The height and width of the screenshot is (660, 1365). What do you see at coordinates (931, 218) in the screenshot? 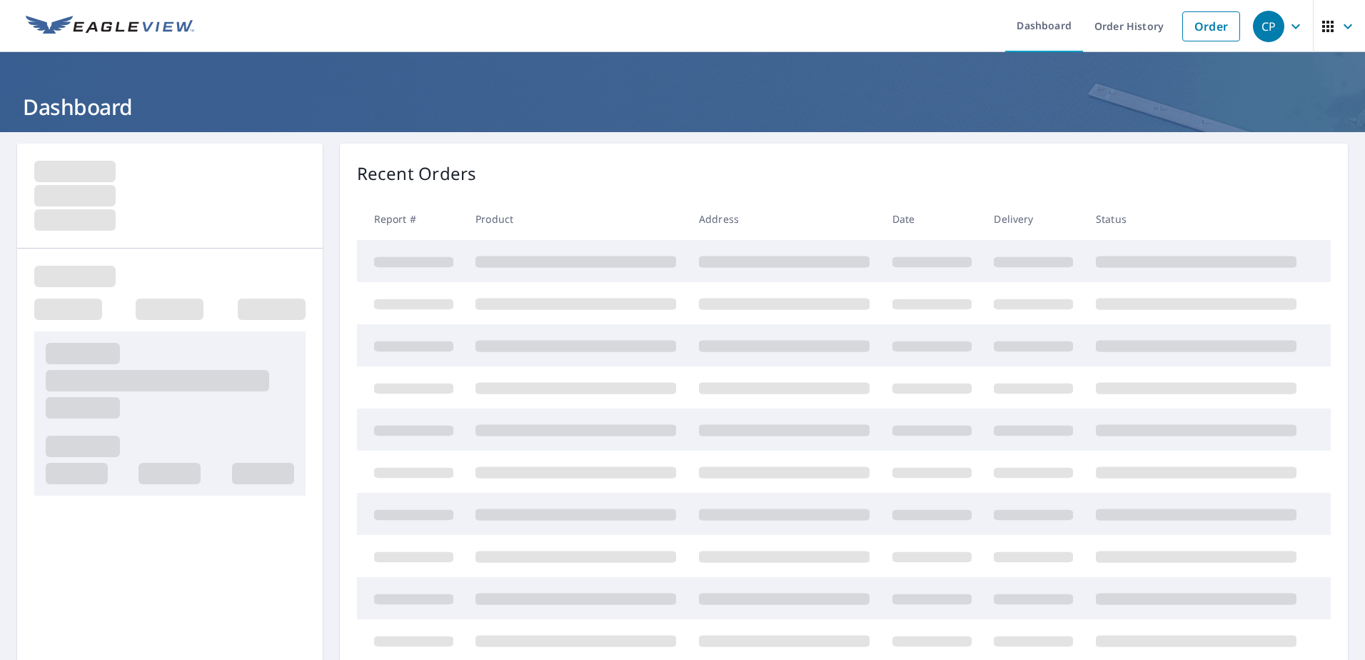
I see `th: Date` at bounding box center [931, 218].